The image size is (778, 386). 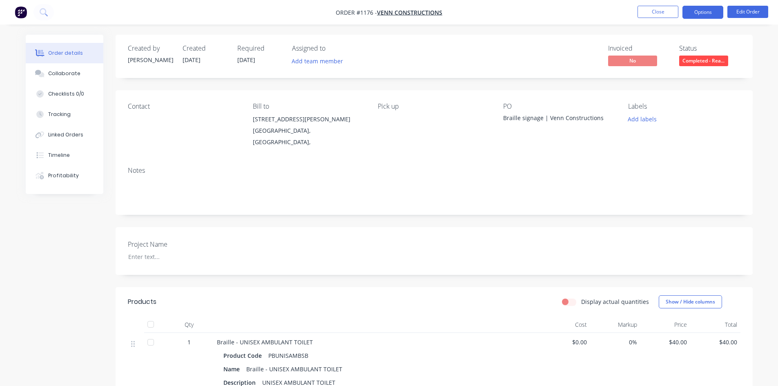 What do you see at coordinates (410, 12) in the screenshot?
I see `span: Venn Constructions` at bounding box center [410, 12].